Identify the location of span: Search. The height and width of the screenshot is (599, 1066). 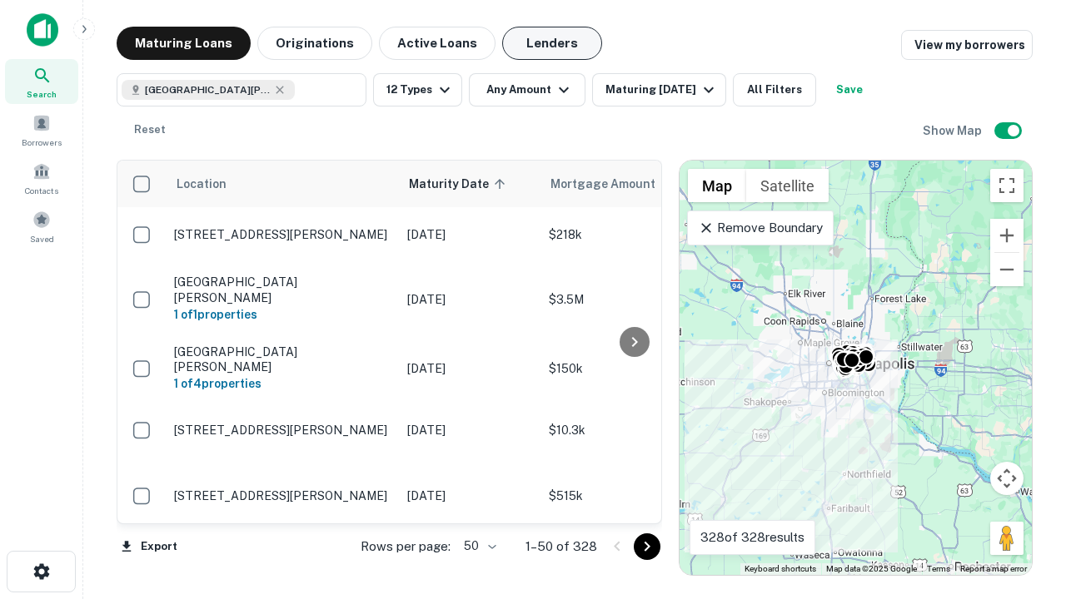
(42, 94).